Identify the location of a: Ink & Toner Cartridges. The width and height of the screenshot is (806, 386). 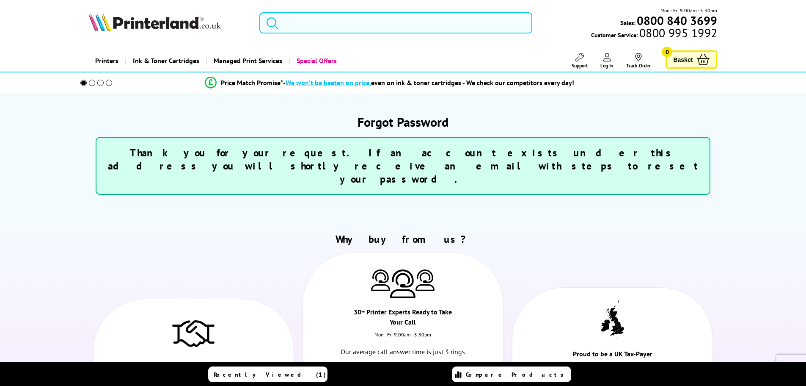
(165, 61).